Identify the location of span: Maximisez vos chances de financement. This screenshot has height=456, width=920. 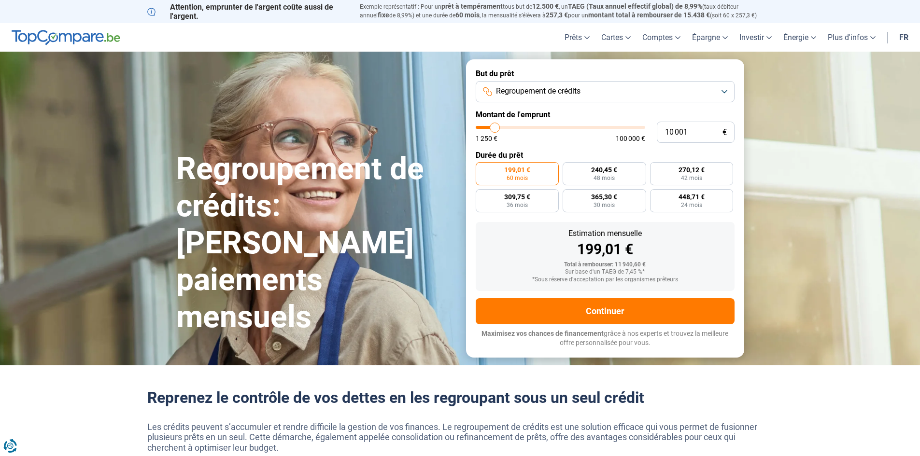
(542, 334).